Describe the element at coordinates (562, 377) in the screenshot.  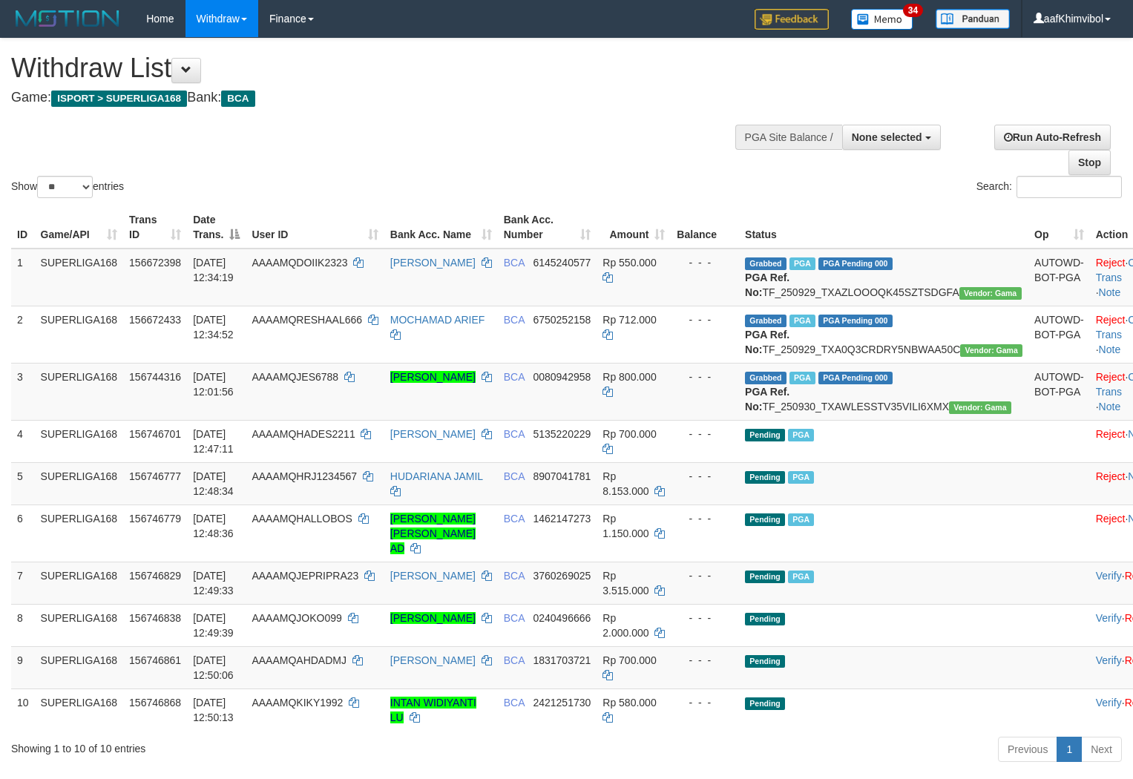
I see `span: Copy 0080942958 to clipboard` at that location.